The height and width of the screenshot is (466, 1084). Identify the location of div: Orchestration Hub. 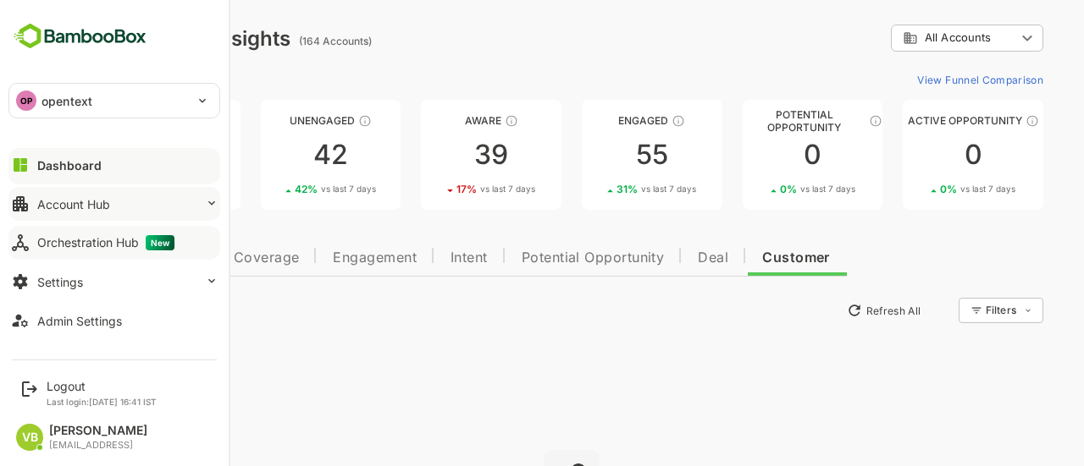
(106, 243).